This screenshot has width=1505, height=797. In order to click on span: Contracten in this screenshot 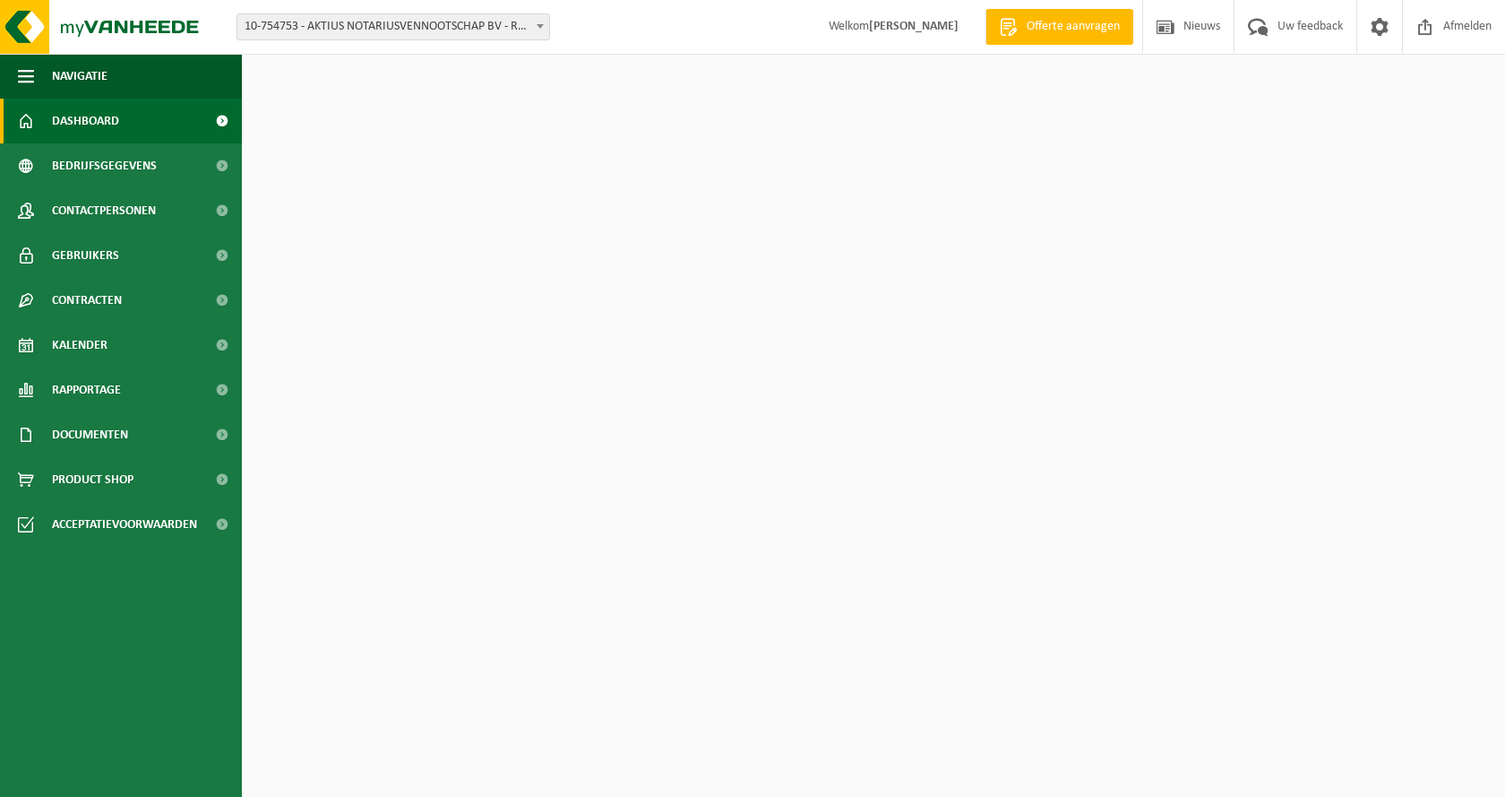, I will do `click(87, 300)`.